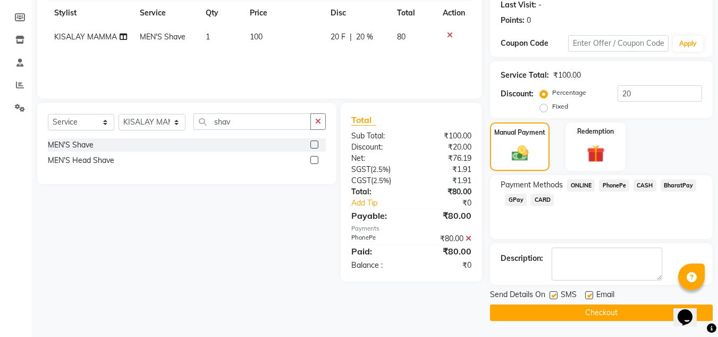 This screenshot has width=718, height=337. I want to click on div: ₹76.19, so click(446, 158).